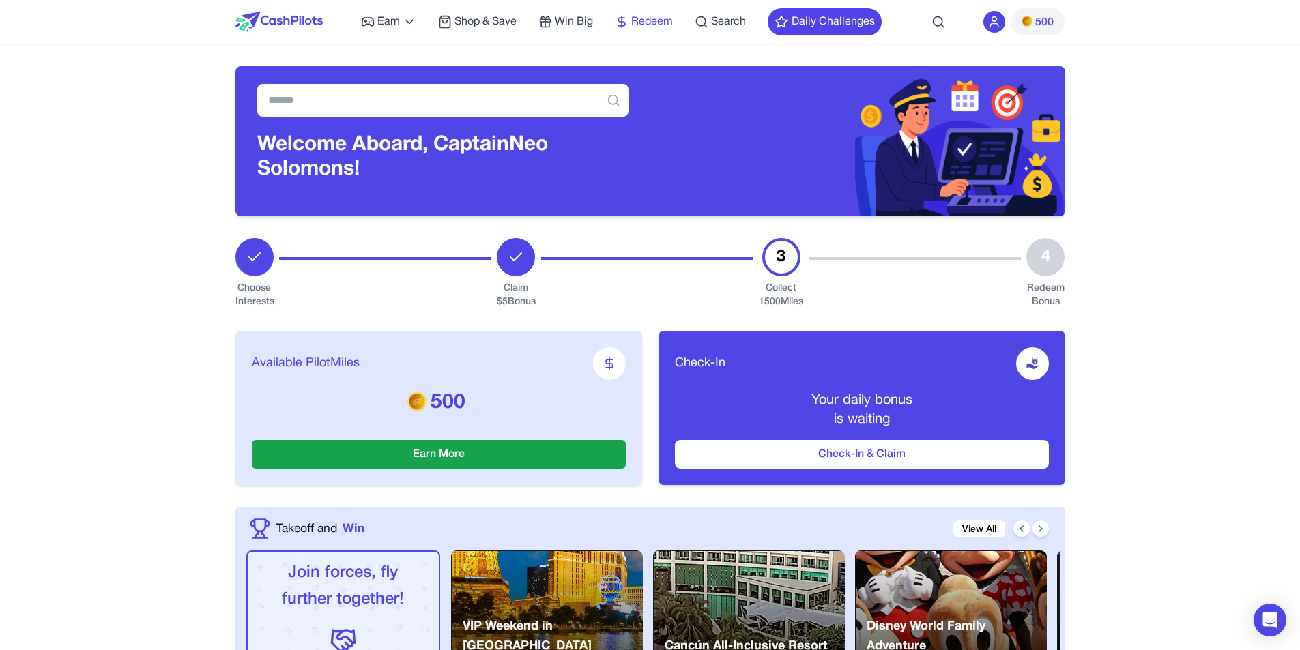 The width and height of the screenshot is (1300, 650). I want to click on span: Win, so click(354, 529).